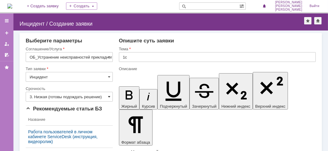  I want to click on div: Работа пользователей в личном кабинете ServiceDesk (инструкция, видеоролик), so click(69, 137).